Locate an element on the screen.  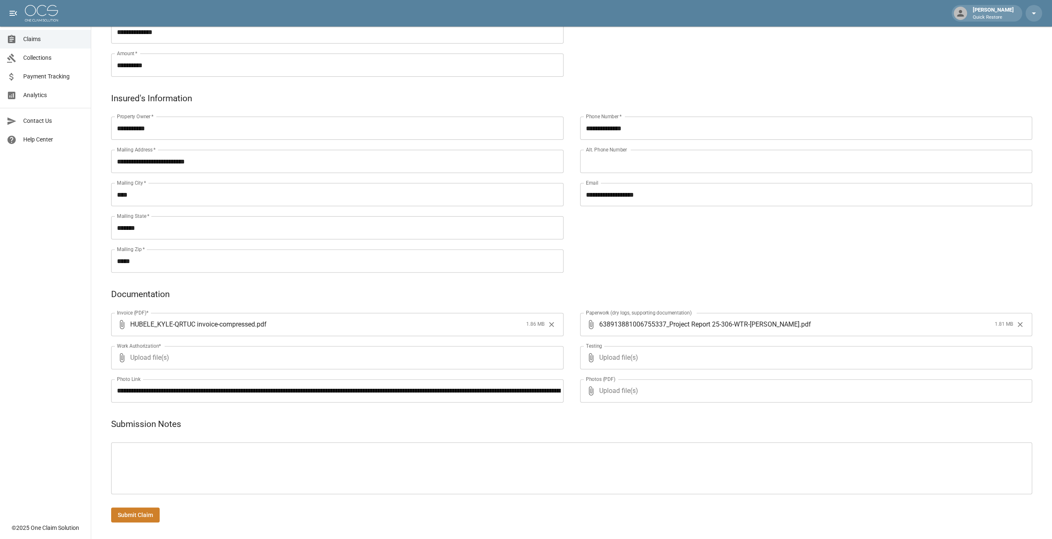
button: Submit Claim is located at coordinates (135, 515).